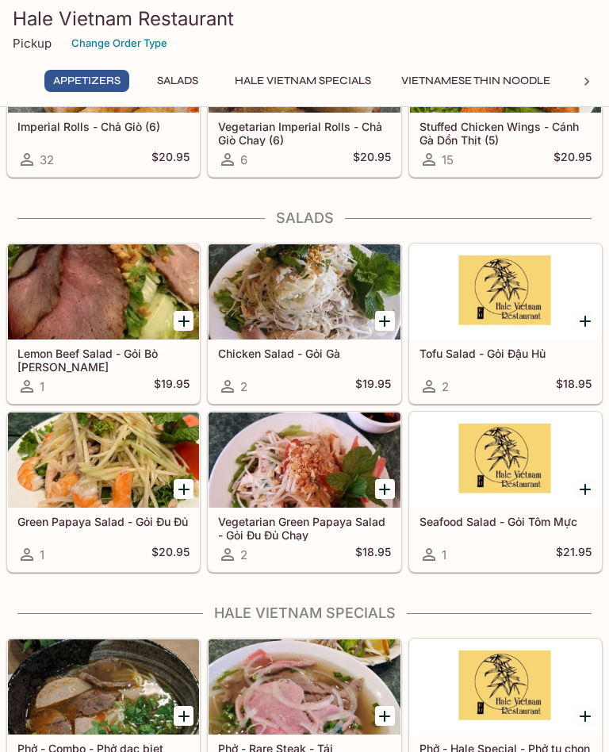 This screenshot has width=609, height=752. I want to click on div: Tofu Salad - Gỏi Đậu Hủ, so click(506, 292).